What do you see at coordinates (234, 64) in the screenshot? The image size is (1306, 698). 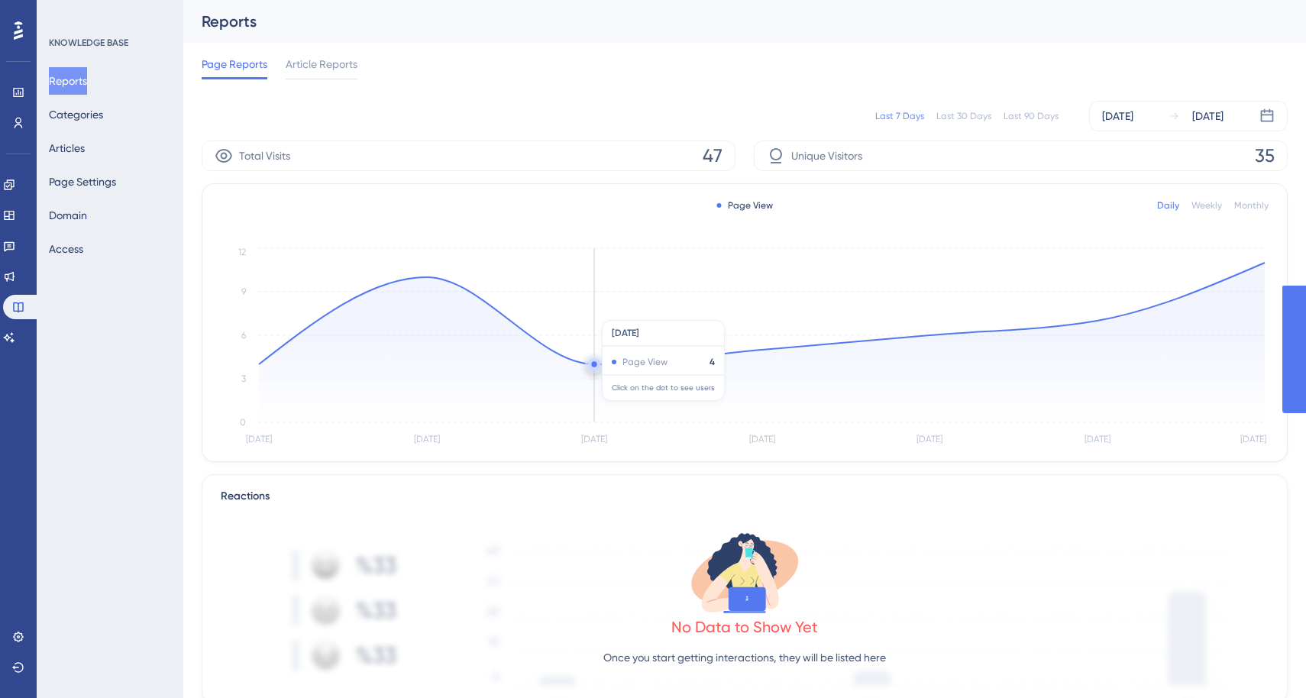 I see `span: Page Reports` at bounding box center [234, 64].